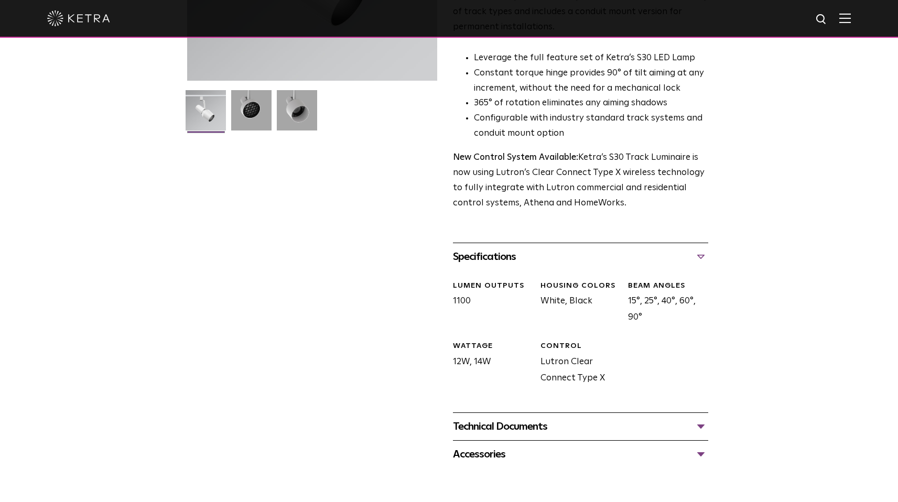 Image resolution: width=898 pixels, height=502 pixels. What do you see at coordinates (489, 364) in the screenshot?
I see `div: 12W, 14W` at bounding box center [489, 364].